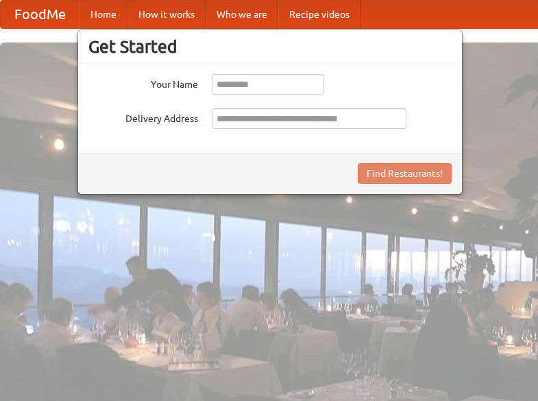  What do you see at coordinates (40, 14) in the screenshot?
I see `a: FoodMe` at bounding box center [40, 14].